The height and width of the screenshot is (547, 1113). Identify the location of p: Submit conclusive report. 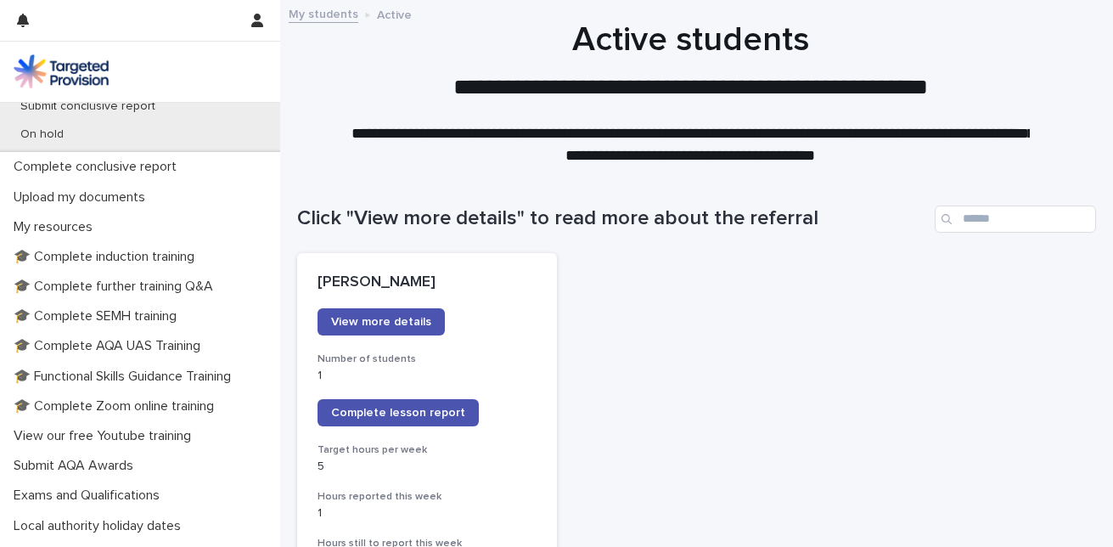
(87, 106).